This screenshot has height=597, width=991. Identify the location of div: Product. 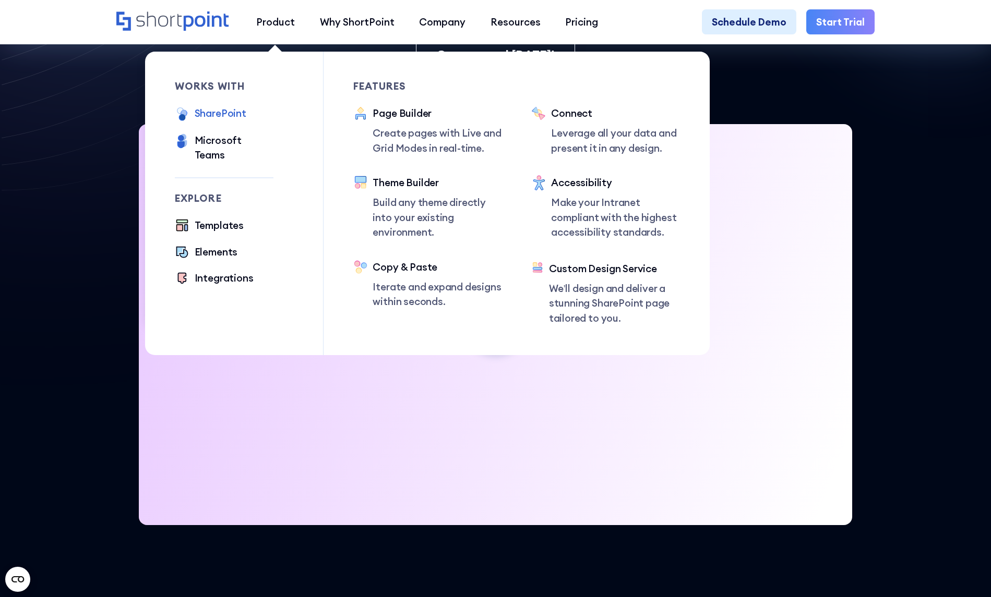
(275, 22).